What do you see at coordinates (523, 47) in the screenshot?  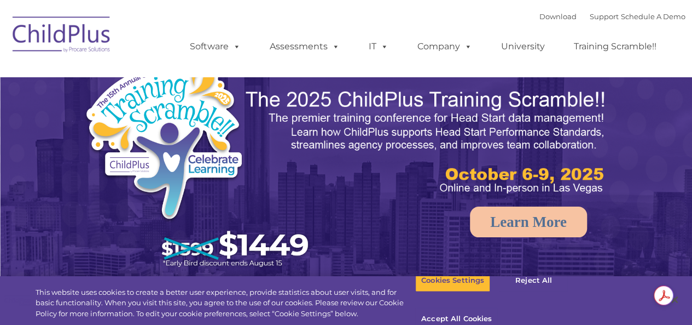 I see `a: University` at bounding box center [523, 47].